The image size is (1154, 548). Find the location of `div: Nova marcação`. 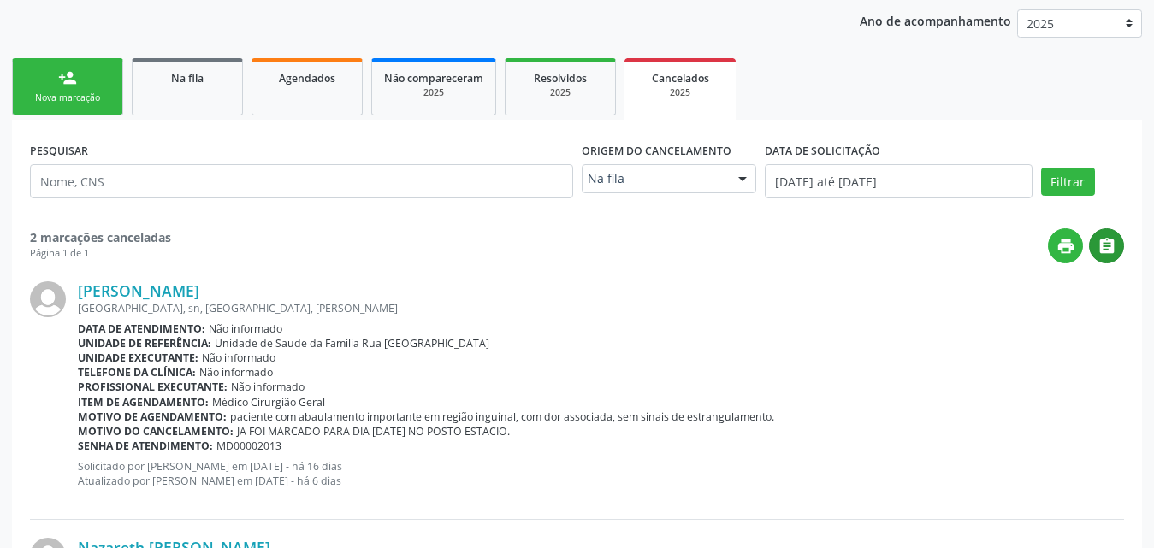

div: Nova marcação is located at coordinates (68, 97).